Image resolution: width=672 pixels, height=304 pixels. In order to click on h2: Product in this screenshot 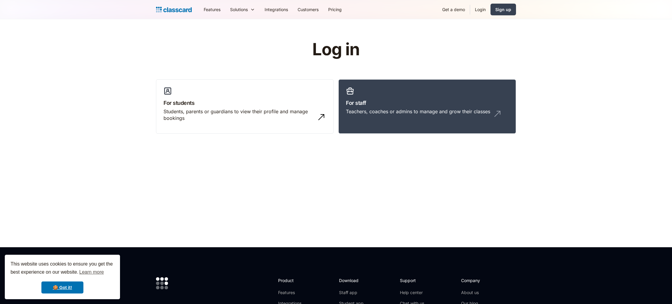, I will do `click(294, 280)`.